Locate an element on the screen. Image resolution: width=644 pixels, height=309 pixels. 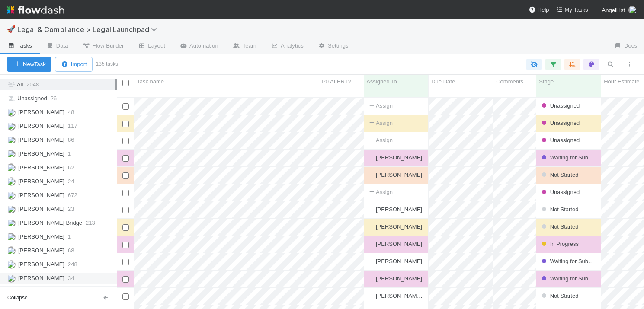
span: Legal & Compliance > Legal Launchpad is located at coordinates (89, 29).